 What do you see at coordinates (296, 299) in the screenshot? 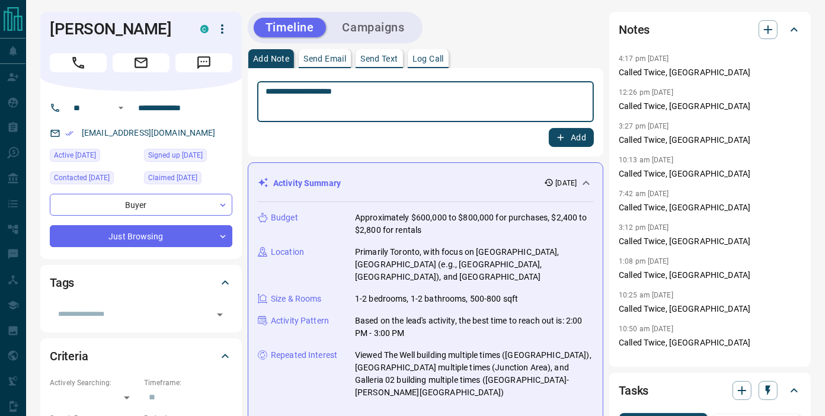
I see `p: Size & Rooms` at bounding box center [296, 299].